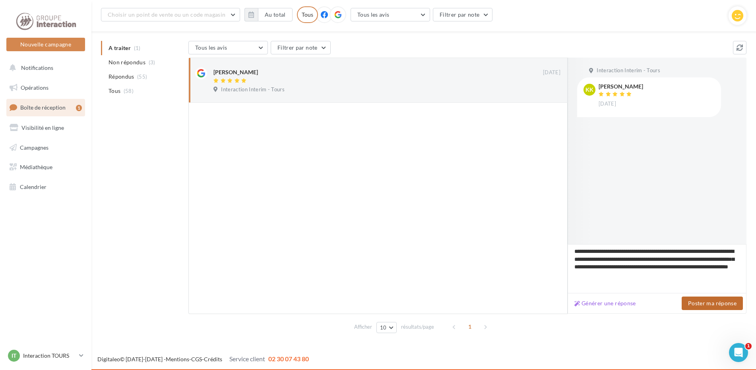 The image size is (756, 370). I want to click on a: Mentions, so click(177, 359).